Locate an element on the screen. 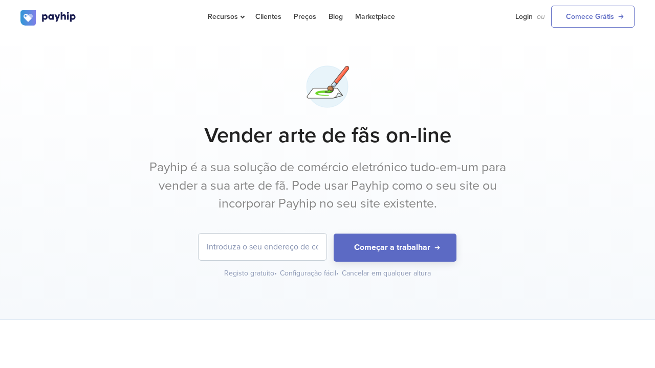 The width and height of the screenshot is (655, 368). p: Payhip é a sua solução de comércio eletrónico tudo-em-um para vender a sua arte de fã. Pode usar ... is located at coordinates (327, 186).